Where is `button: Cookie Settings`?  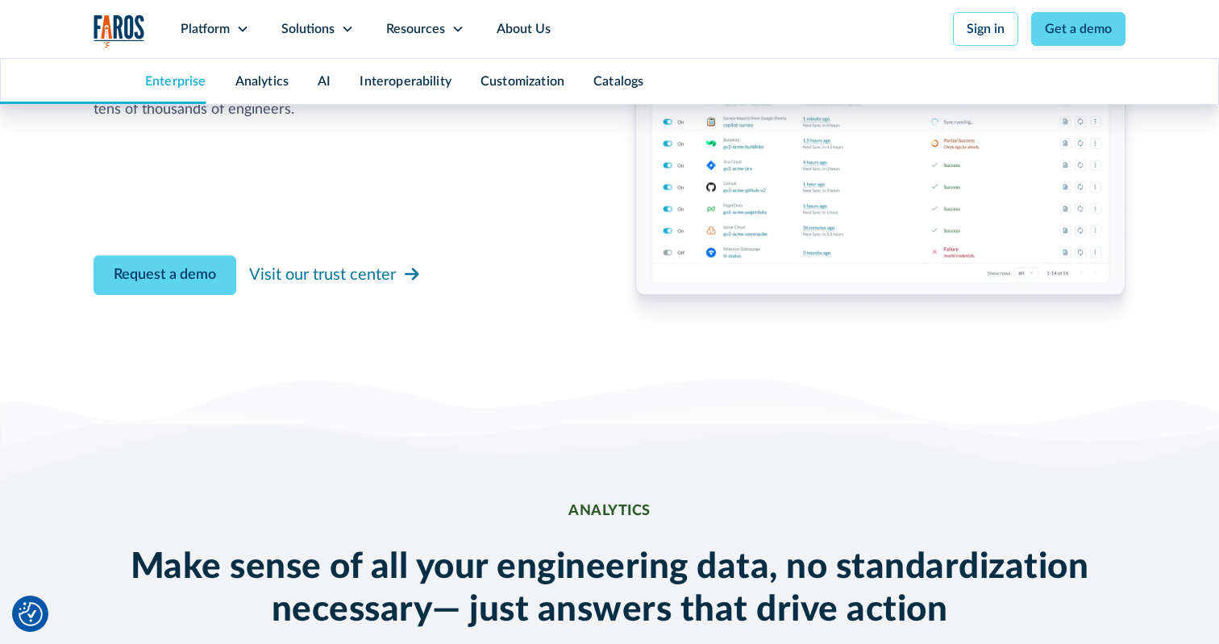
button: Cookie Settings is located at coordinates (31, 614).